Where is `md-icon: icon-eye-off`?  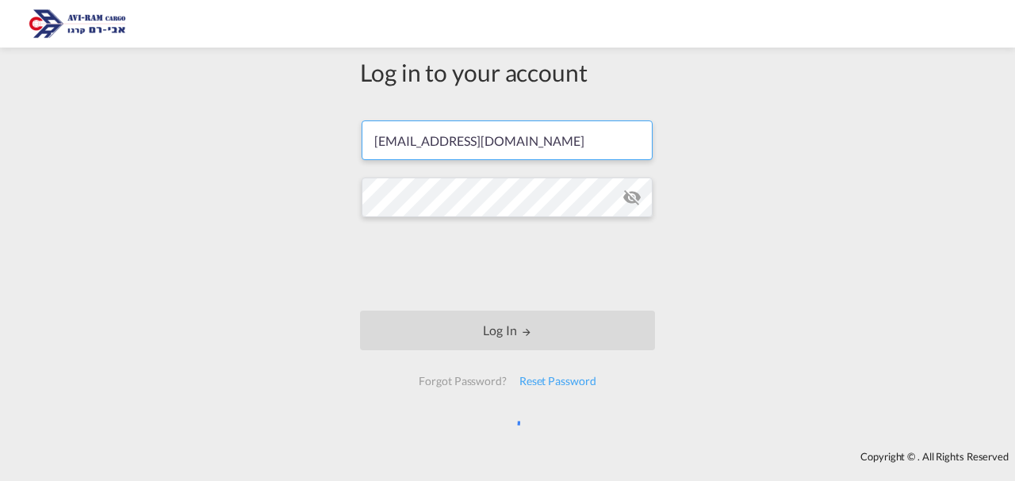
md-icon: icon-eye-off is located at coordinates (632, 197).